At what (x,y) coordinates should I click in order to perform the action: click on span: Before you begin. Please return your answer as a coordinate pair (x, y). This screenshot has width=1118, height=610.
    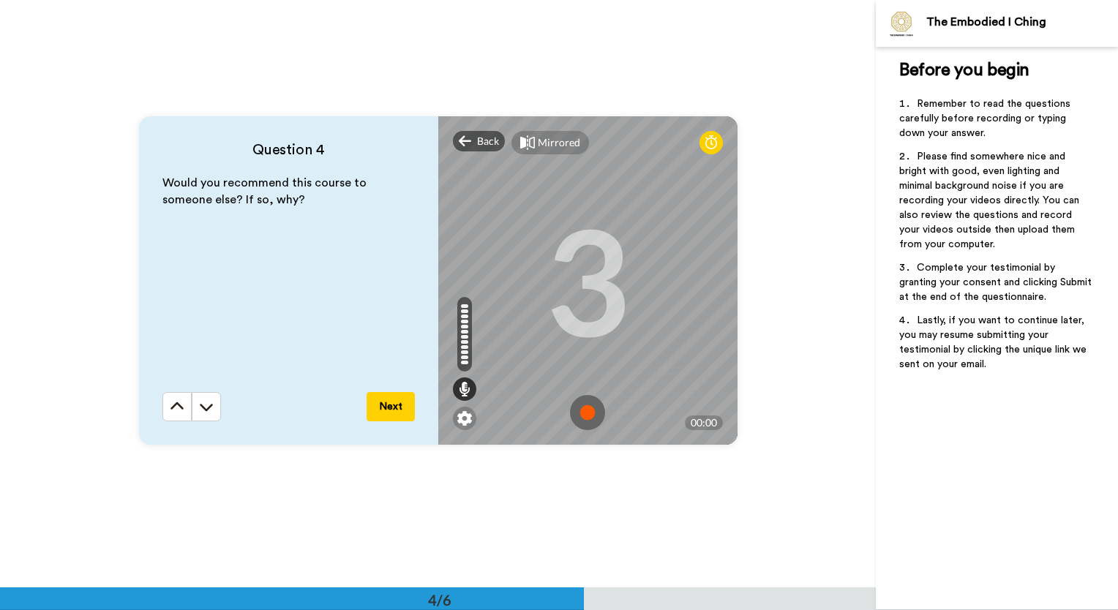
    Looking at the image, I should click on (963, 70).